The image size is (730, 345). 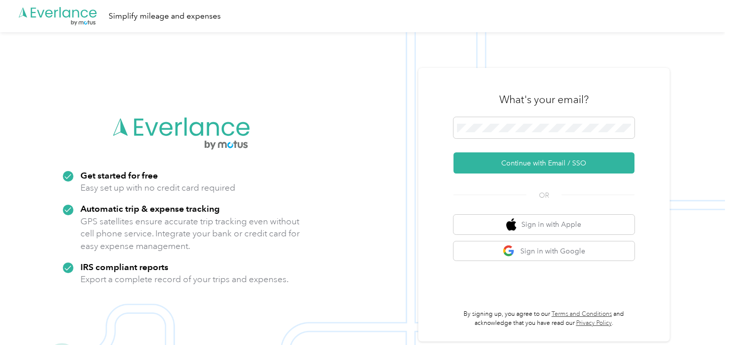 I want to click on img: google logo, so click(x=509, y=251).